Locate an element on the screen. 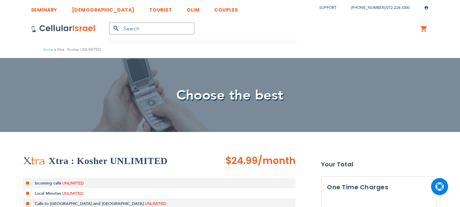 This screenshot has height=207, width=460. span: $24.99 is located at coordinates (242, 160).